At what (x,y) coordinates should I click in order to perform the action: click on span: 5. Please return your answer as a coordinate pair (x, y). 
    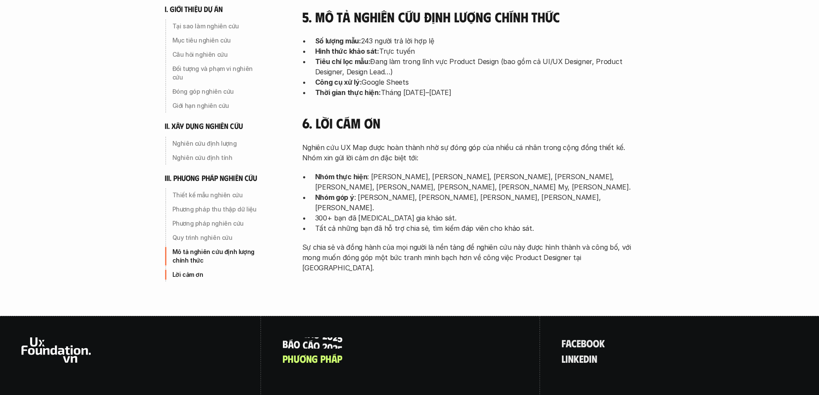
    Looking at the image, I should click on (340, 338).